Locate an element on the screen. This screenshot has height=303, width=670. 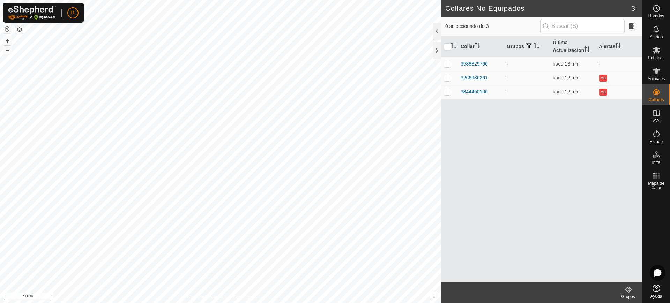
span: Alertas is located at coordinates (656, 37).